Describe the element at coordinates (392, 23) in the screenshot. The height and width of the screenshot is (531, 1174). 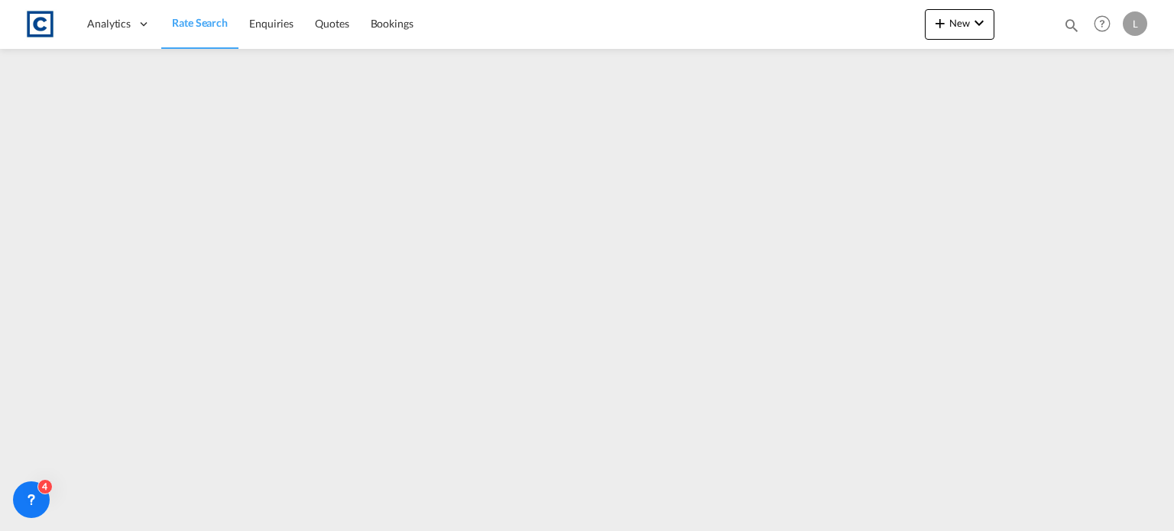
I see `span: Bookings` at that location.